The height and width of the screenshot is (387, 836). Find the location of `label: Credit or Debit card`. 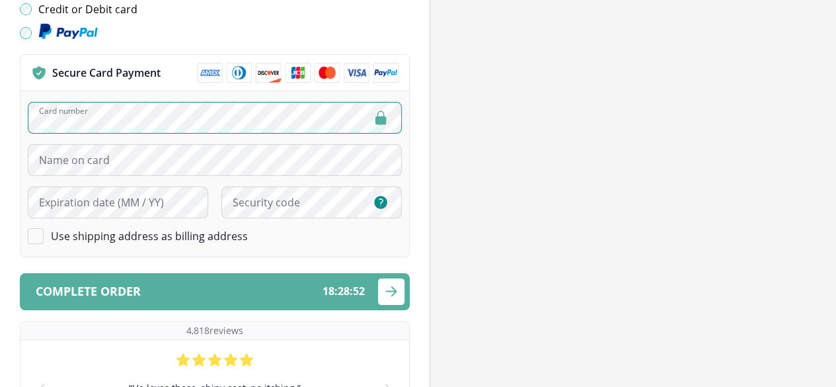

label: Credit or Debit card is located at coordinates (88, 9).